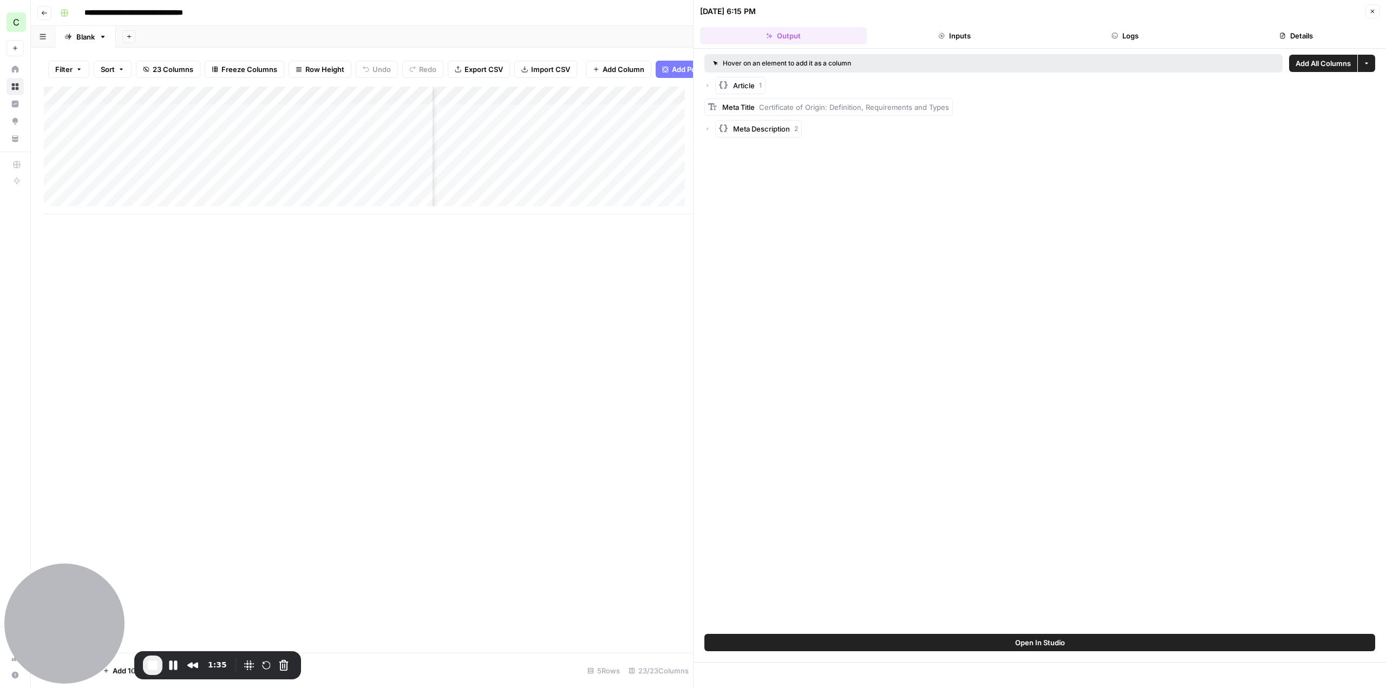  What do you see at coordinates (320, 69) in the screenshot?
I see `button: Row Height` at bounding box center [320, 69].